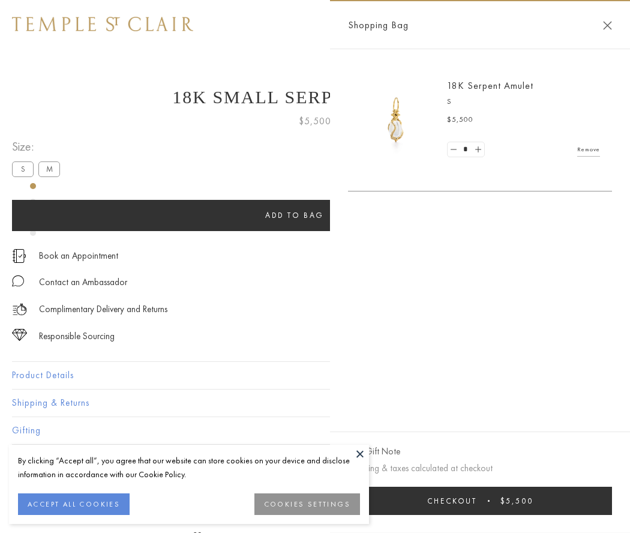  Describe the element at coordinates (74, 504) in the screenshot. I see `button: ACCEPT ALL COOKIES` at that location.